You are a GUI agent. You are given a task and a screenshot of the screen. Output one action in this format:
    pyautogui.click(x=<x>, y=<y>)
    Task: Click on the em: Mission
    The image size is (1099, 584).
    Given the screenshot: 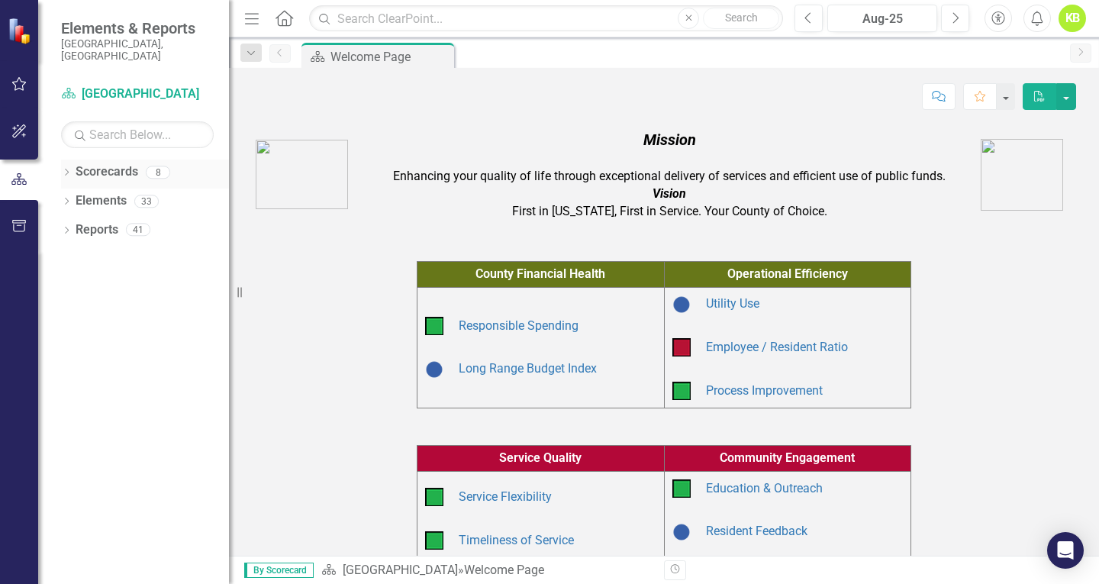 What is the action you would take?
    pyautogui.click(x=669, y=140)
    